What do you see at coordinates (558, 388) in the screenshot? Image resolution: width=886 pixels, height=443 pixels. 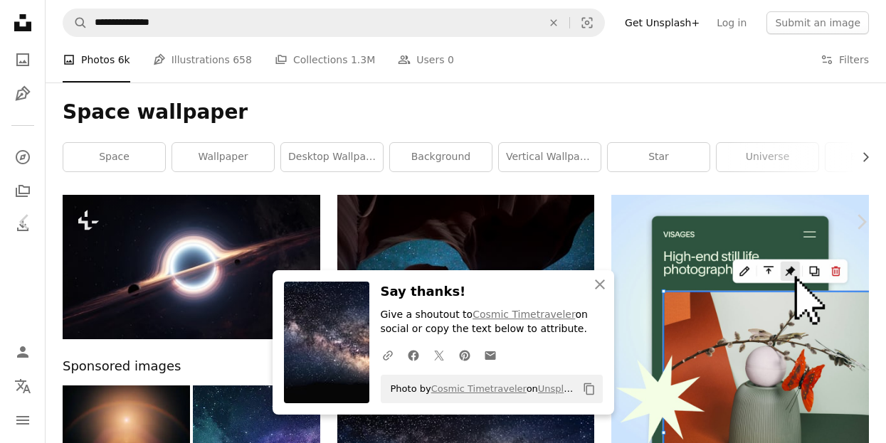 I see `a: Unsplash` at bounding box center [558, 388].